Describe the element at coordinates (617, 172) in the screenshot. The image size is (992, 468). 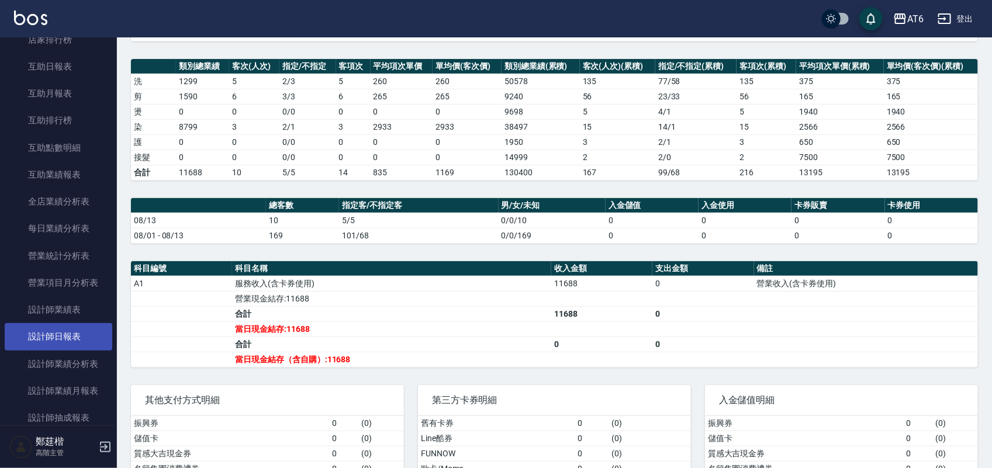
I see `td: 167` at that location.